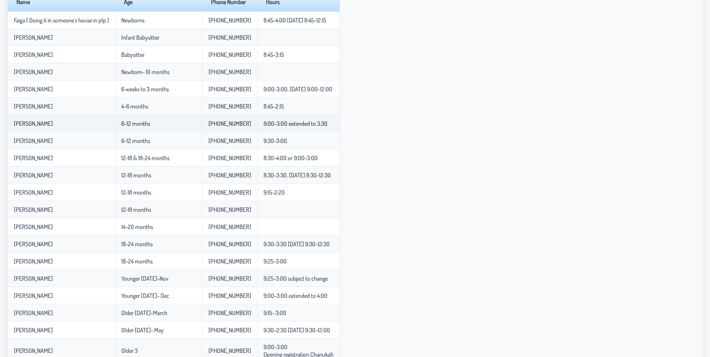  Describe the element at coordinates (274, 192) in the screenshot. I see `p-celleditor: 9:15-2:20` at that location.